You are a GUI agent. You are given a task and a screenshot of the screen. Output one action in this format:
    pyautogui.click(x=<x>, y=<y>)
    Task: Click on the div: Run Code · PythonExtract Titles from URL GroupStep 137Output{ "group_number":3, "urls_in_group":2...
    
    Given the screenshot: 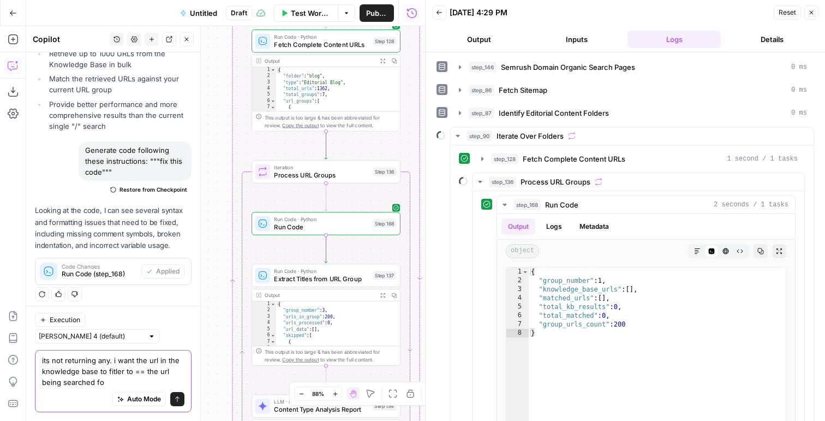 What is the action you would take?
    pyautogui.click(x=326, y=314)
    